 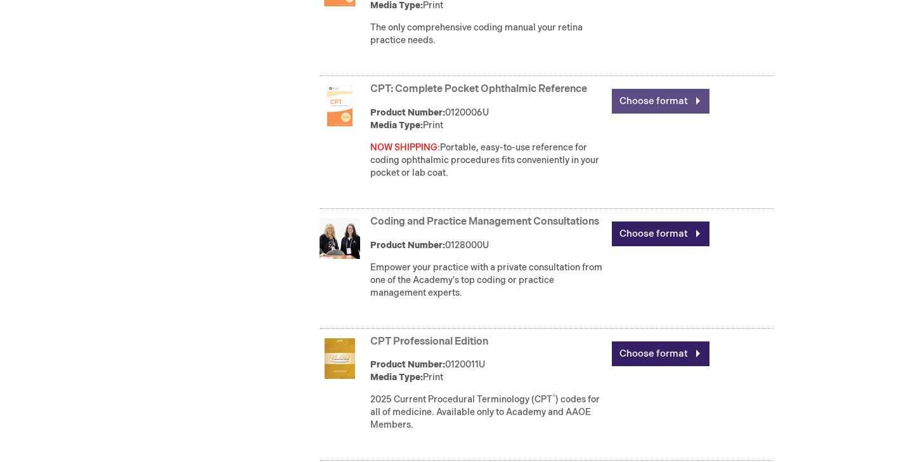 What do you see at coordinates (479, 89) in the screenshot?
I see `a: CPT: Complete Pocket Ophthalmic Reference` at bounding box center [479, 89].